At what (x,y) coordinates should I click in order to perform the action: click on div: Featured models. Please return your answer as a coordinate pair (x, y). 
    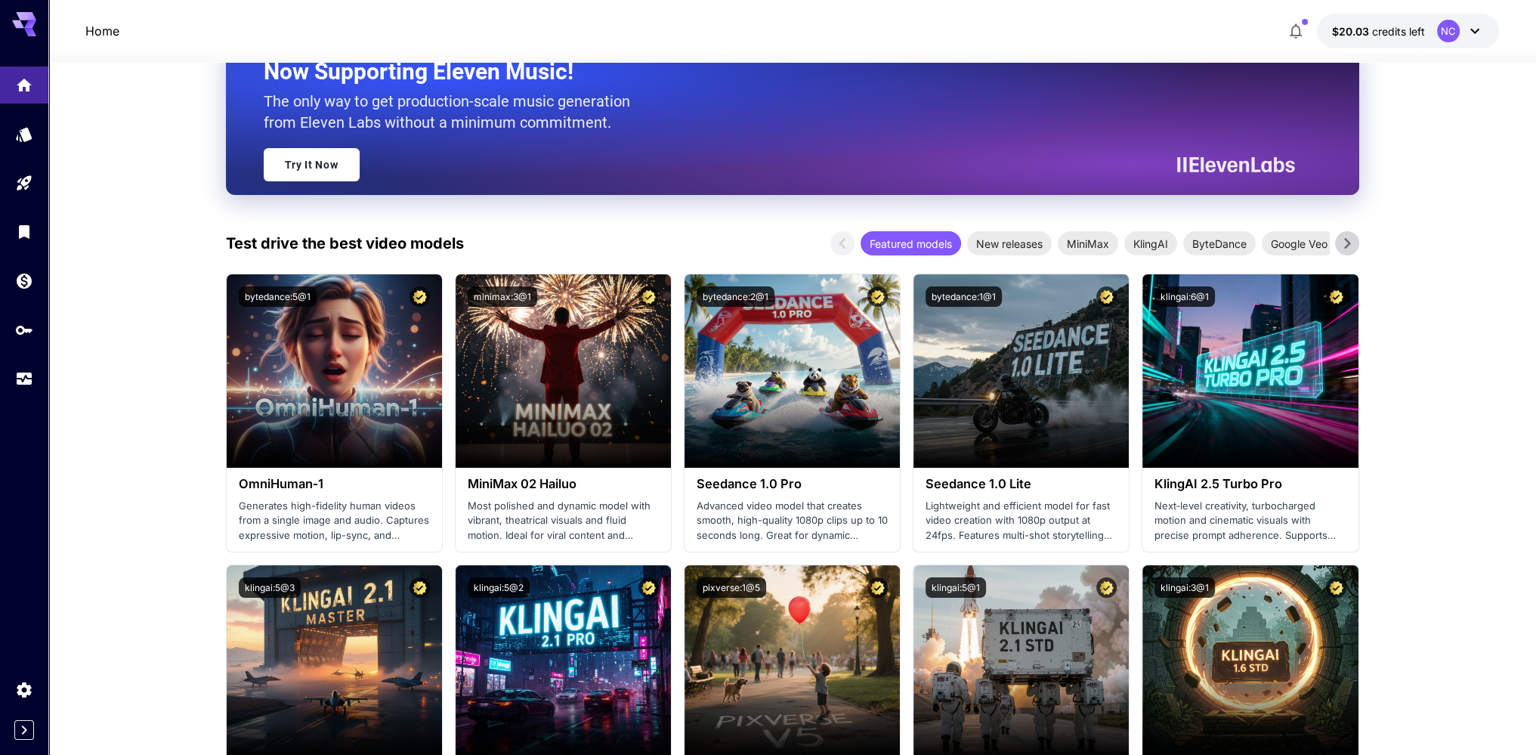
    Looking at the image, I should click on (910, 243).